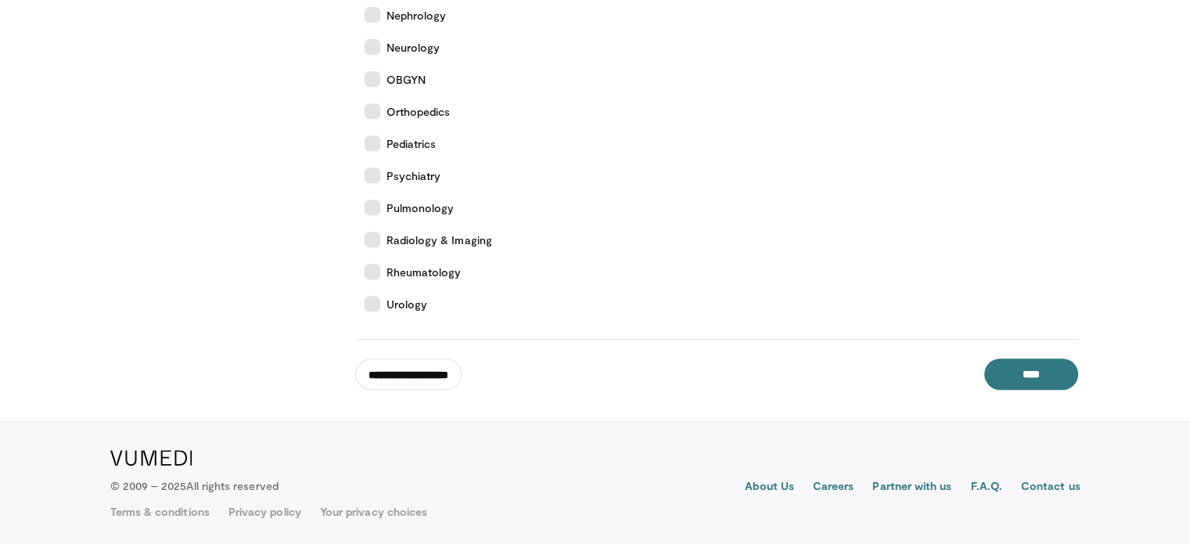 The height and width of the screenshot is (544, 1190). What do you see at coordinates (414, 175) in the screenshot?
I see `span: Psychiatry` at bounding box center [414, 175].